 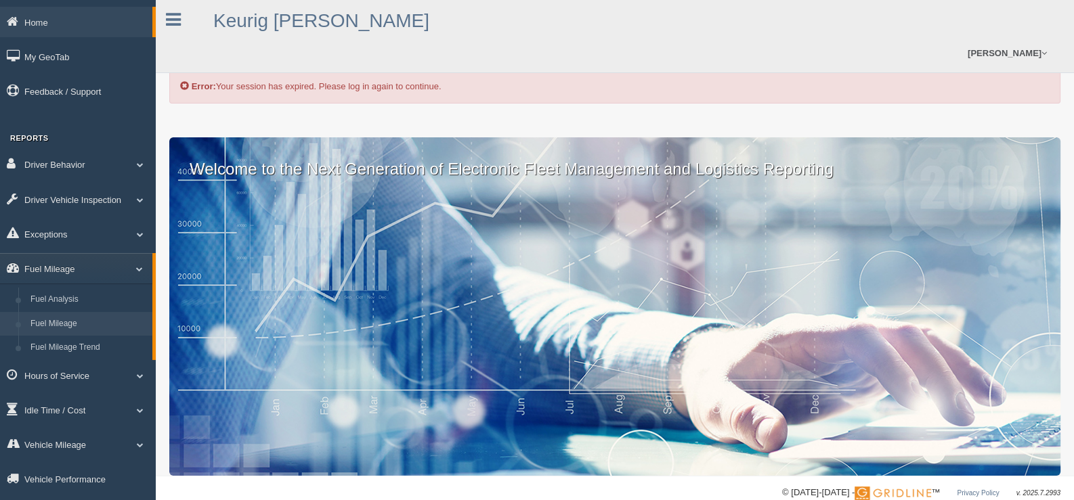 What do you see at coordinates (88, 300) in the screenshot?
I see `a: Fuel Analysis` at bounding box center [88, 300].